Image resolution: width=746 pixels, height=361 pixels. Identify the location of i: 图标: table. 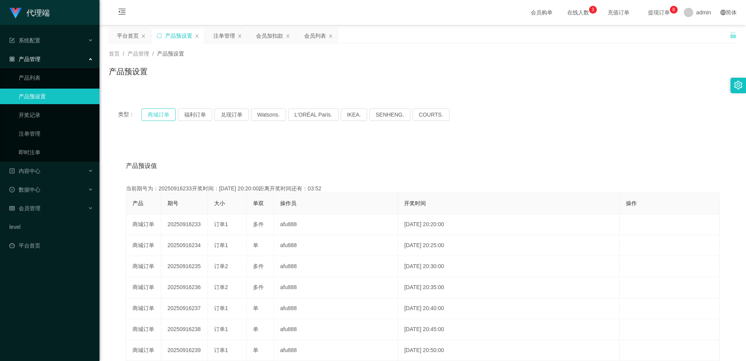
(12, 208).